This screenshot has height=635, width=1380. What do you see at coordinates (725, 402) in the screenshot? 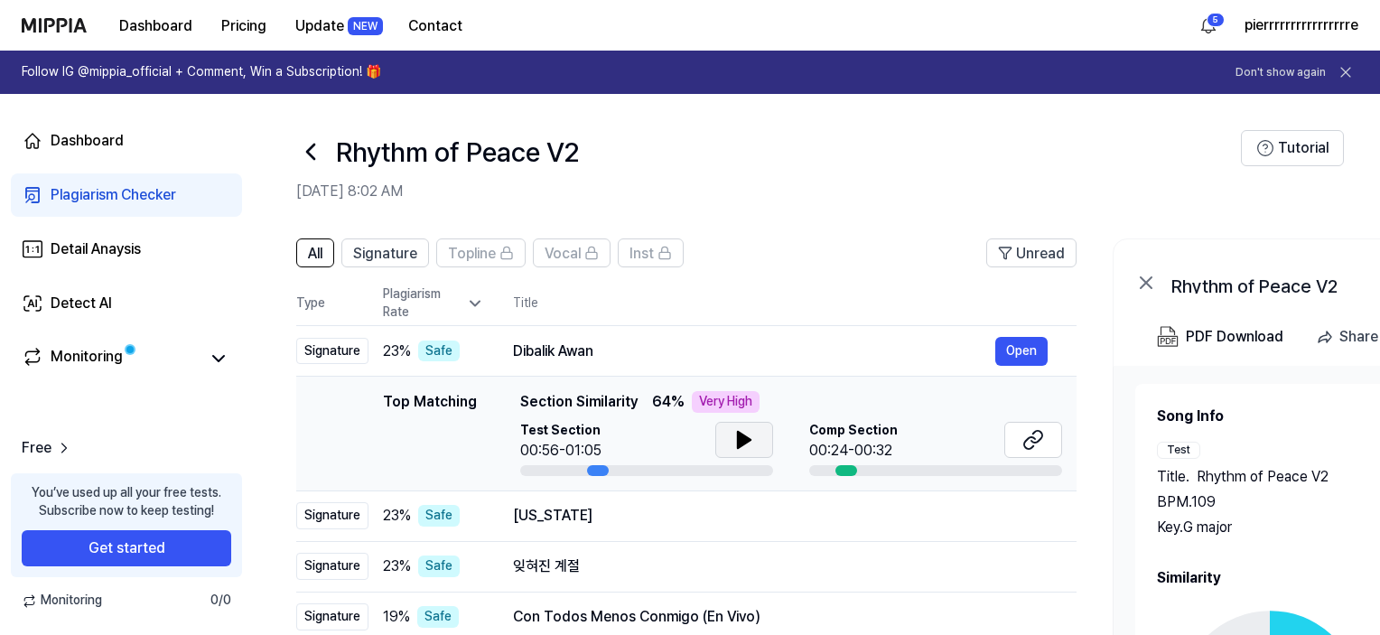
I see `div: Very High` at bounding box center [725, 402].